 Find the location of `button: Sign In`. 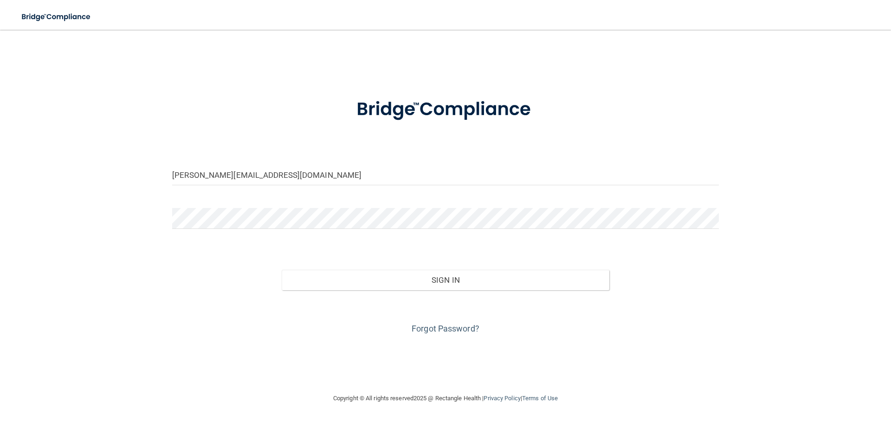

button: Sign In is located at coordinates (445, 280).